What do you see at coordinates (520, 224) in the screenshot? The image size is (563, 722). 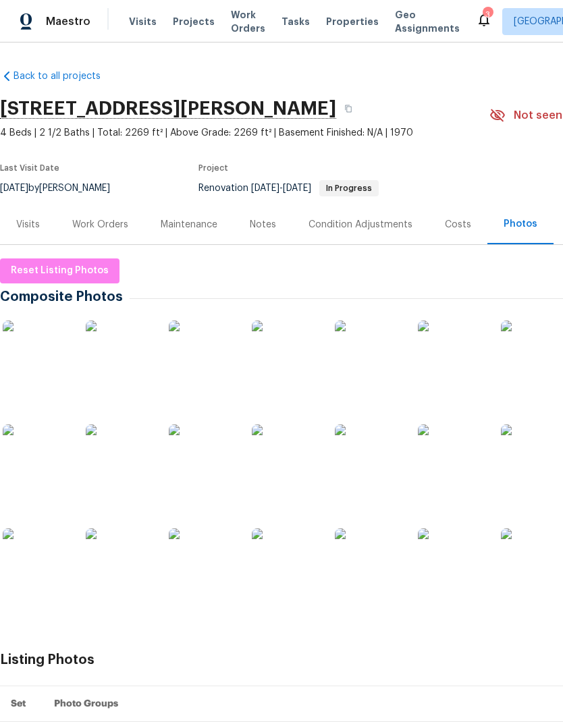 I see `div: Photos` at bounding box center [520, 224].